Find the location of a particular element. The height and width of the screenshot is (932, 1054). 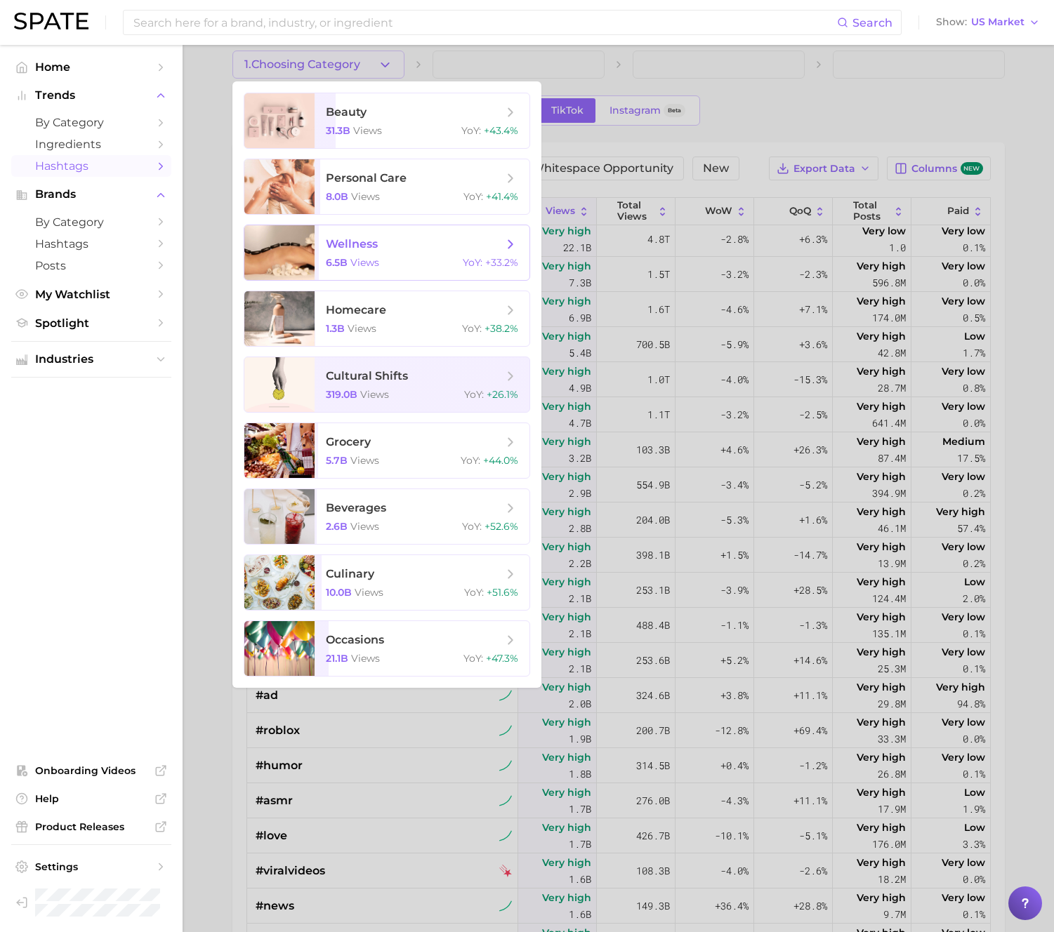

a: Onboarding Videos is located at coordinates (91, 771).